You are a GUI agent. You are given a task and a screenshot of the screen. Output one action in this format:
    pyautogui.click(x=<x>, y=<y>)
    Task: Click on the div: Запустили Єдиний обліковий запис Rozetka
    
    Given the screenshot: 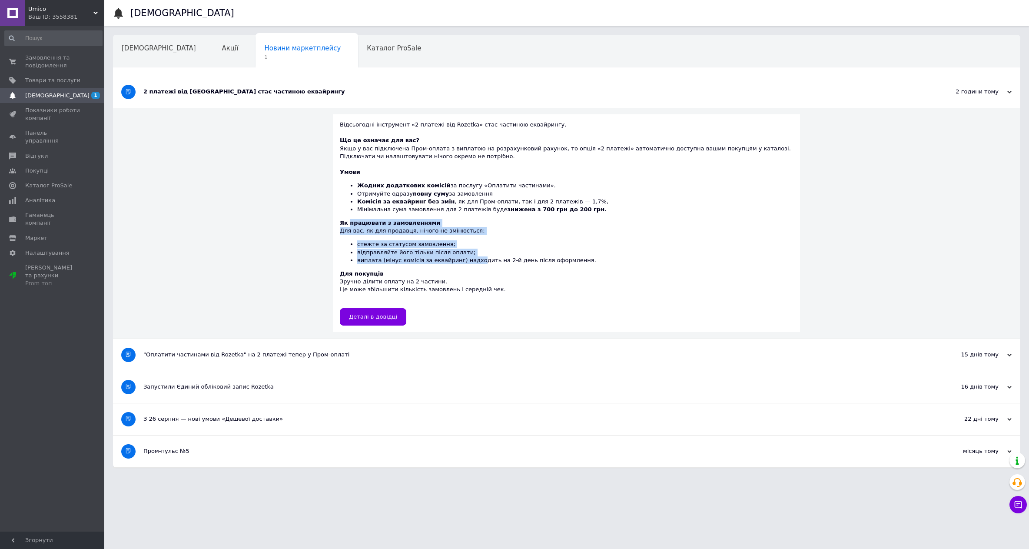 What is the action you would take?
    pyautogui.click(x=534, y=387)
    